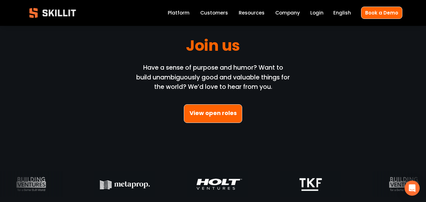  What do you see at coordinates (213, 47) in the screenshot?
I see `strong: Join us` at bounding box center [213, 47].